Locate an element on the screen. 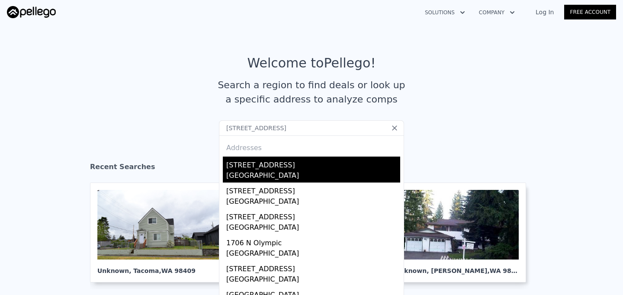  div: 1706 N Olympic is located at coordinates (313, 241).